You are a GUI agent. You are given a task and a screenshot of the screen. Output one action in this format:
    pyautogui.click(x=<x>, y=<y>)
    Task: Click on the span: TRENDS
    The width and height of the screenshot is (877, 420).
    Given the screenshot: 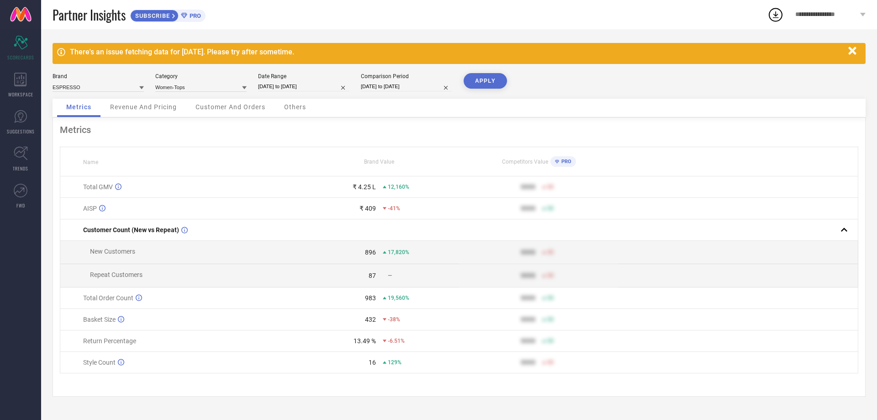 What is the action you would take?
    pyautogui.click(x=21, y=168)
    